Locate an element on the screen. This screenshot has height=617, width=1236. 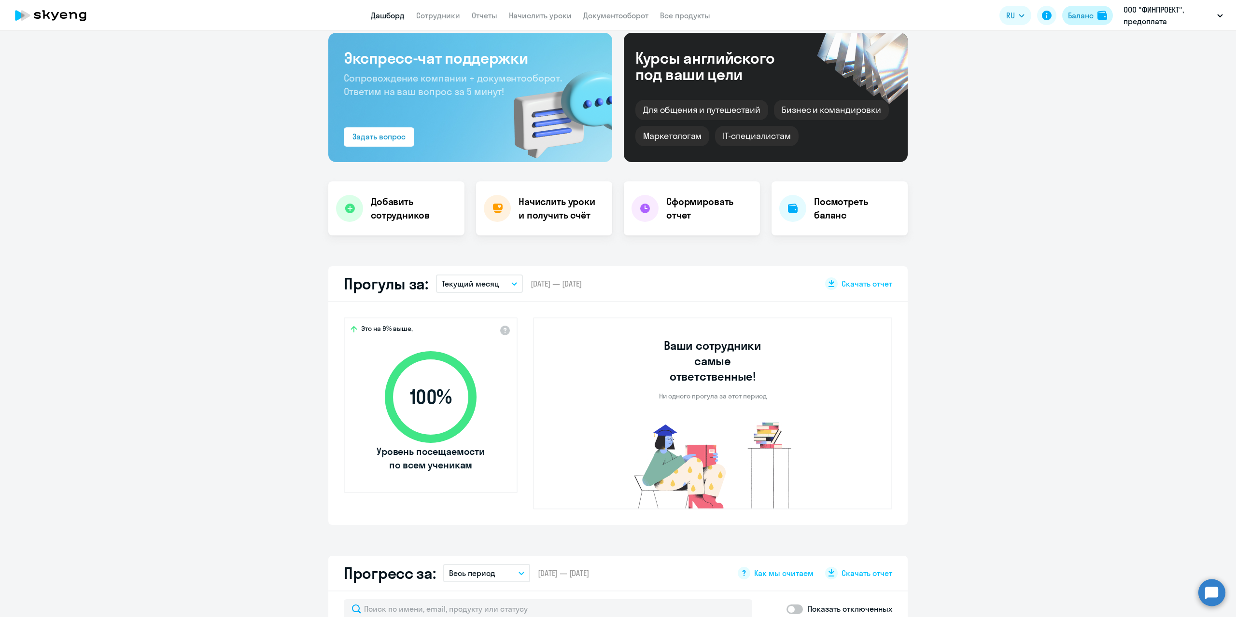
button: Балансbalance is located at coordinates (1087, 15).